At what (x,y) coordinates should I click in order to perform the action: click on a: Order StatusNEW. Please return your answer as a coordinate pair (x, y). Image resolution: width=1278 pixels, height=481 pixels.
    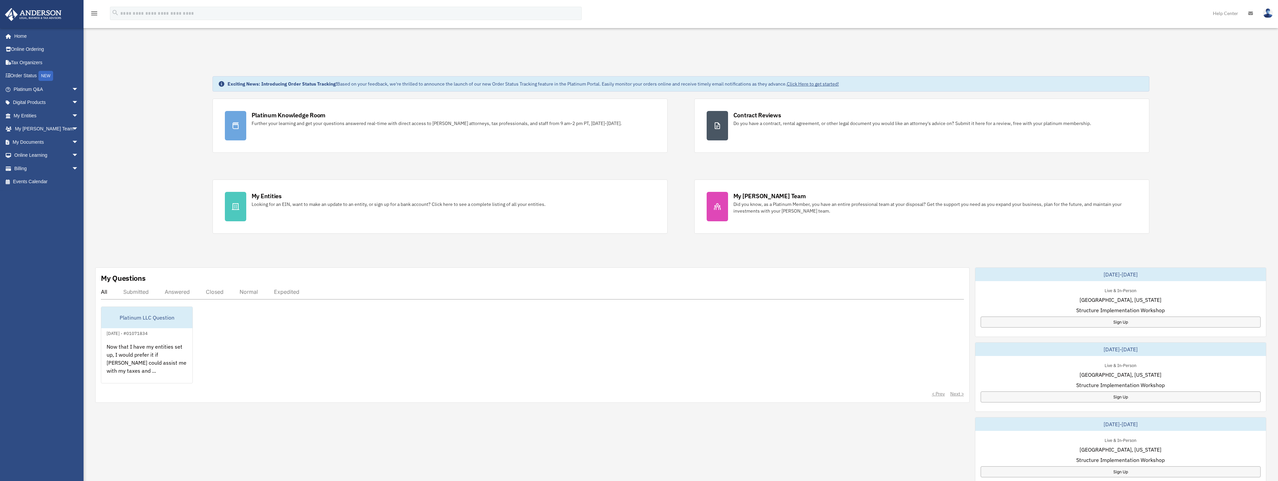
    Looking at the image, I should click on (46, 76).